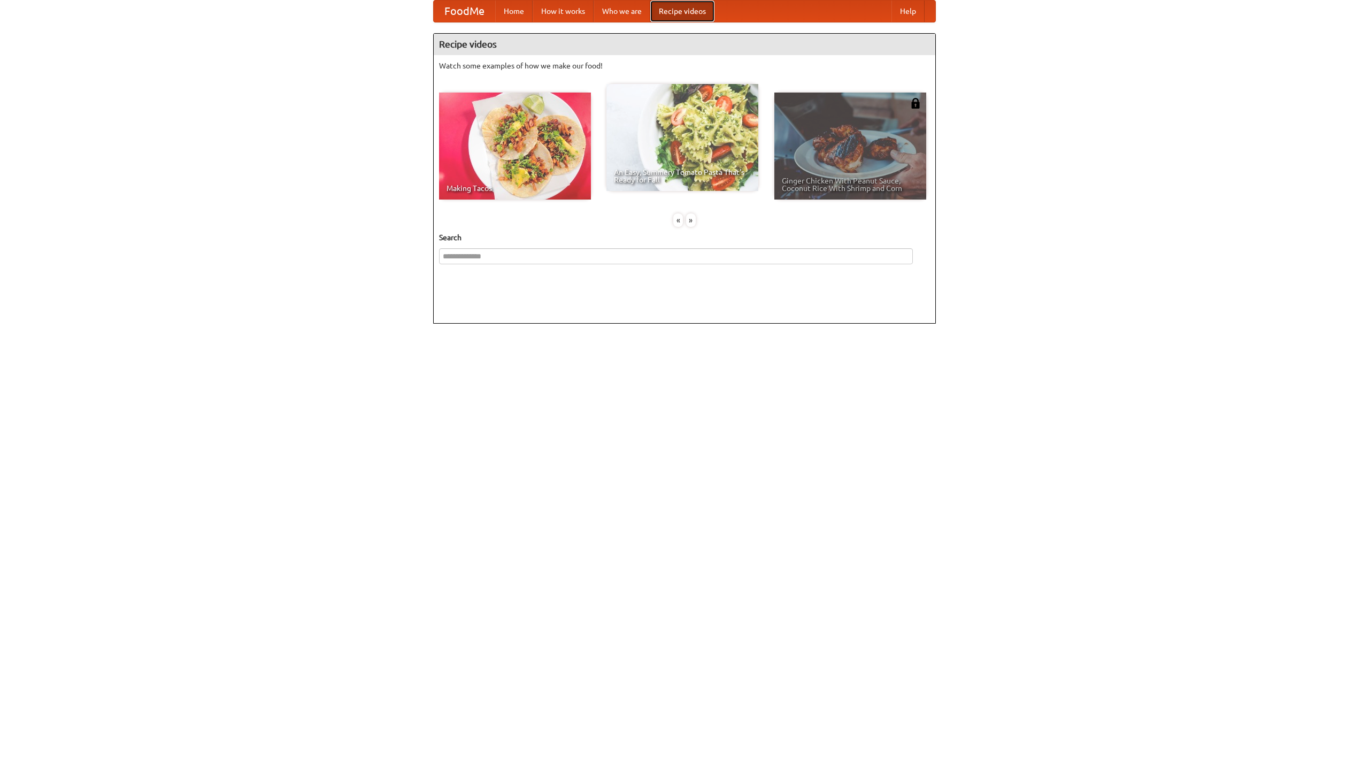 The image size is (1369, 757). Describe the element at coordinates (464, 11) in the screenshot. I see `a: FoodMe` at that location.